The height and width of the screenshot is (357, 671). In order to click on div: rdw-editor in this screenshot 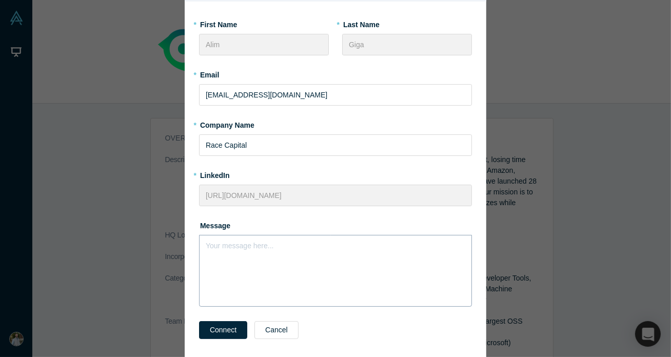, I will do `click(335, 244)`.